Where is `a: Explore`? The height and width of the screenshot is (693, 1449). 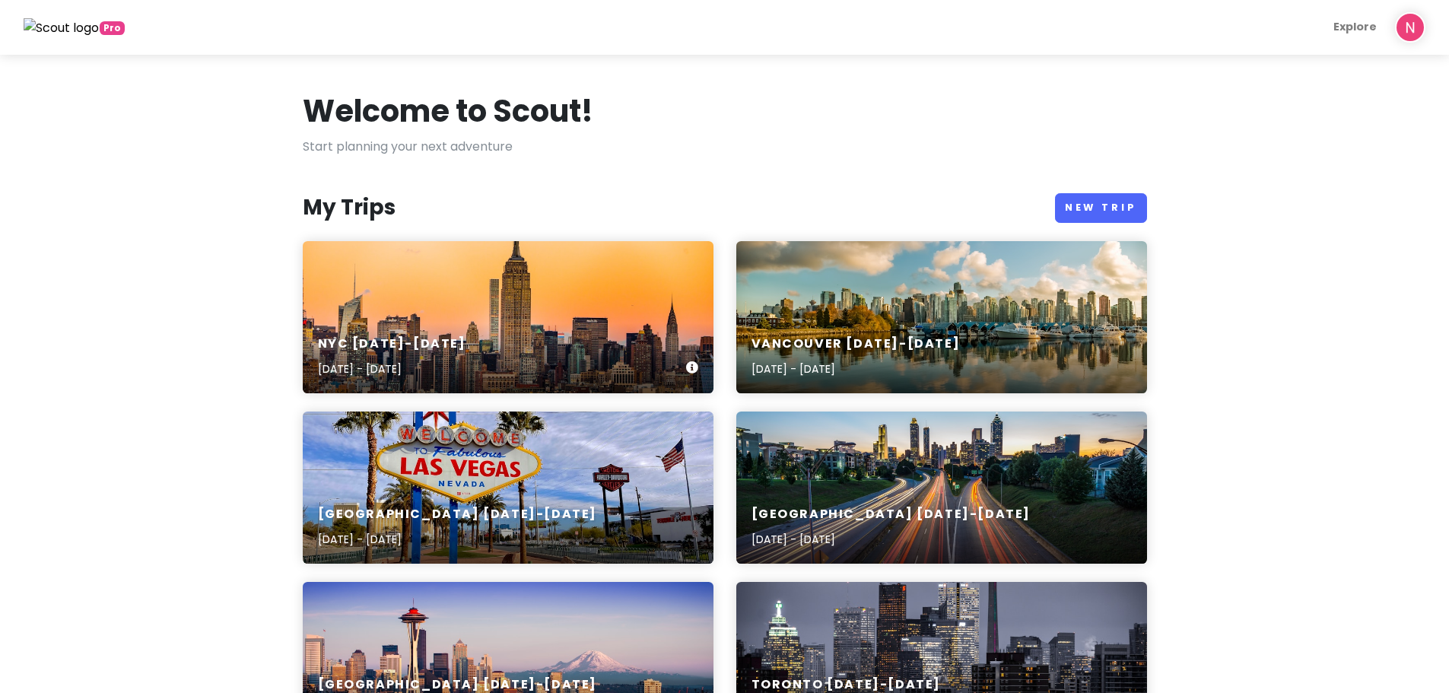
a: Explore is located at coordinates (1354, 27).